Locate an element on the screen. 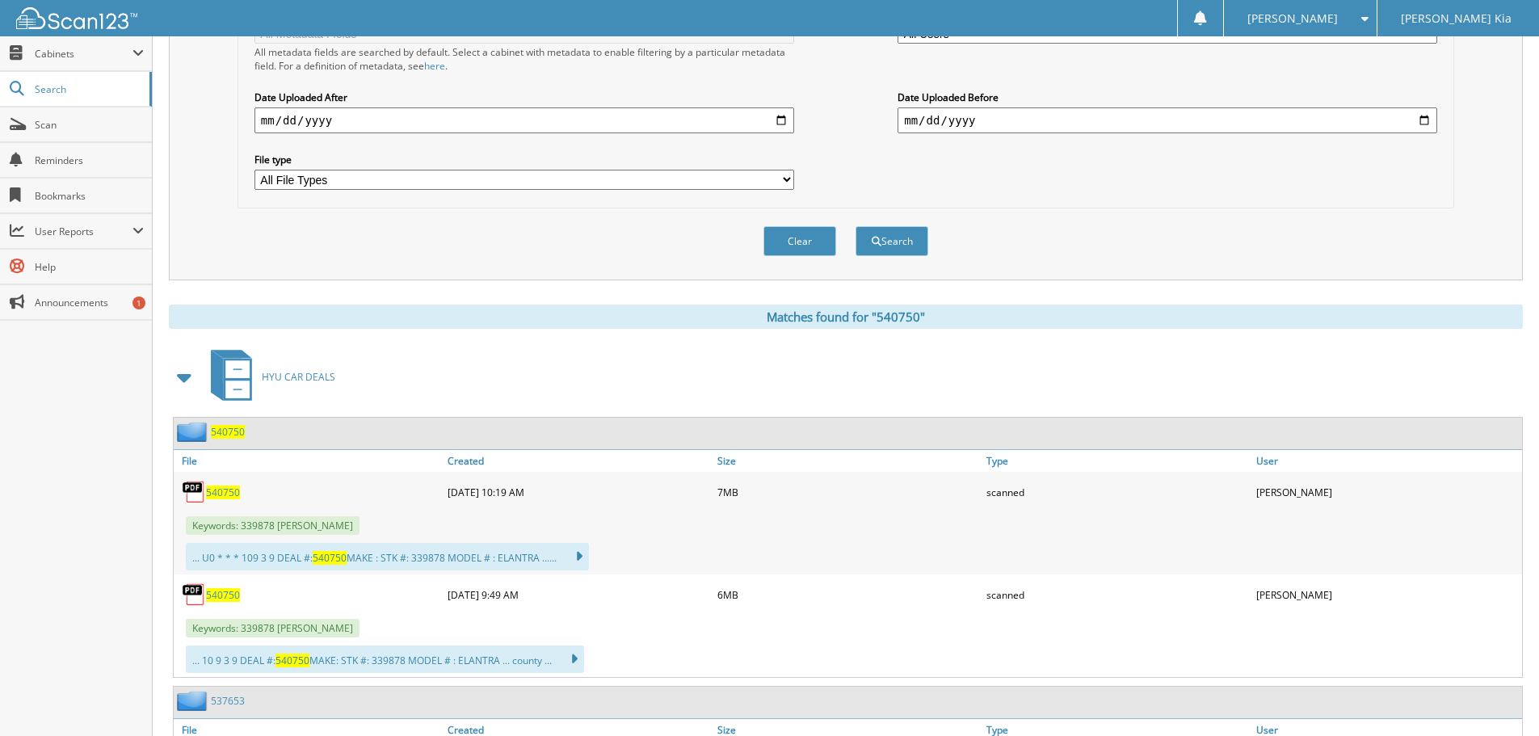 This screenshot has width=1539, height=736. img: scan123-logo-white.svg is located at coordinates (77, 18).